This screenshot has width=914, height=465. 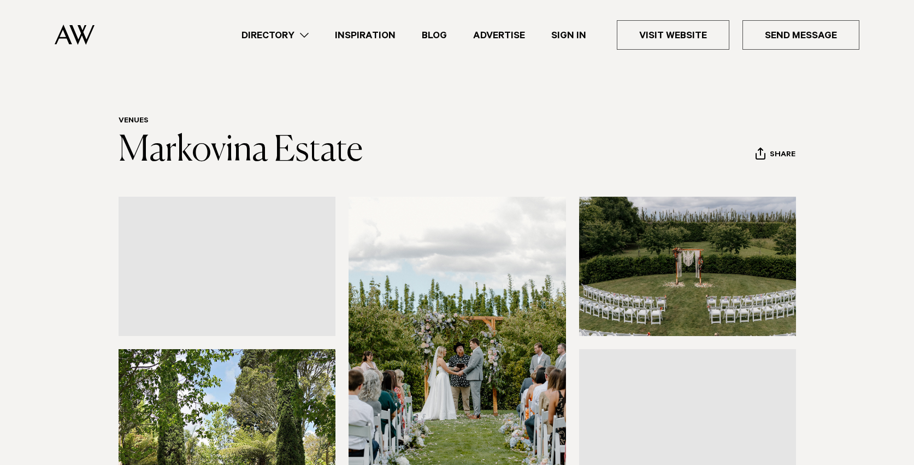 What do you see at coordinates (775, 155) in the screenshot?
I see `button: Share` at bounding box center [775, 155].